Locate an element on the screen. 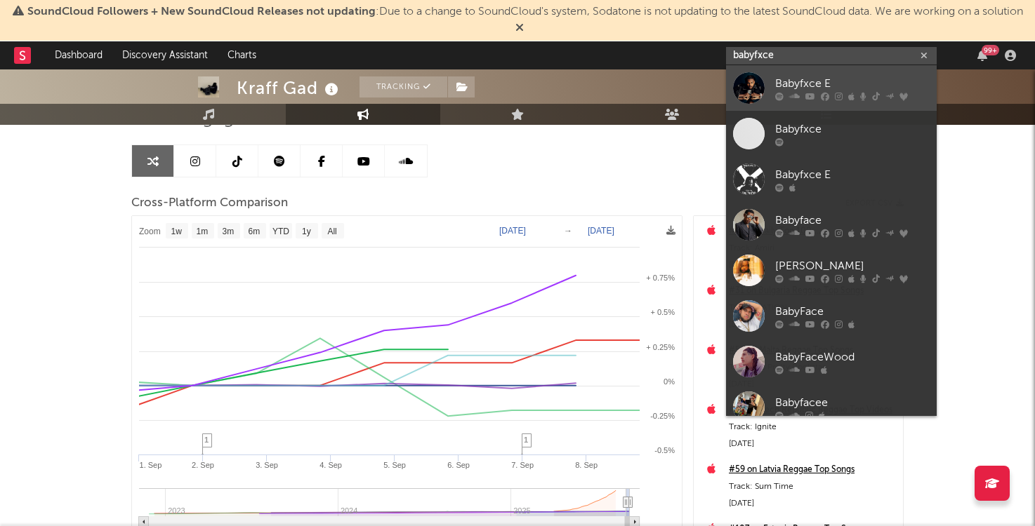 Image resolution: width=1035 pixels, height=526 pixels. div: Babyfacee is located at coordinates (852, 403).